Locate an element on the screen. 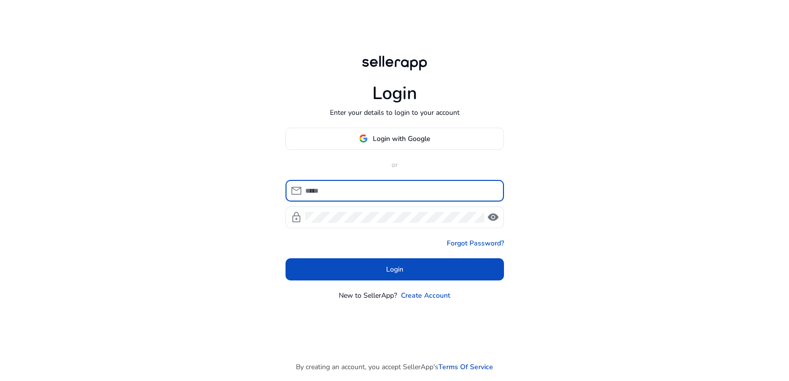  p: New to SellerApp? is located at coordinates (368, 295).